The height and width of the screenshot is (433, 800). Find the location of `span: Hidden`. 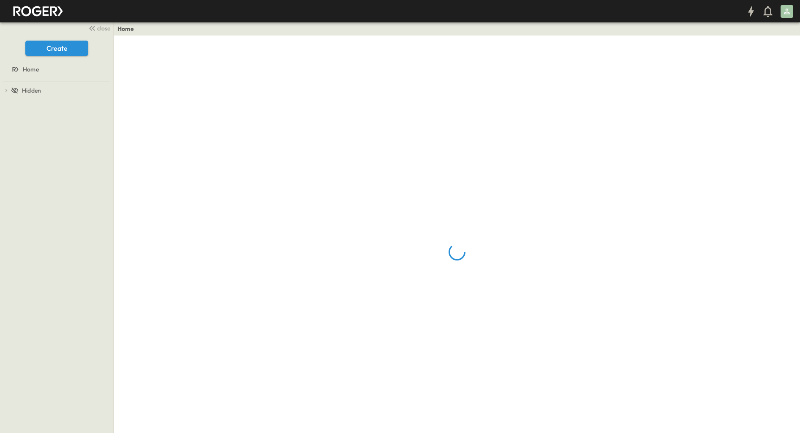

span: Hidden is located at coordinates (31, 90).